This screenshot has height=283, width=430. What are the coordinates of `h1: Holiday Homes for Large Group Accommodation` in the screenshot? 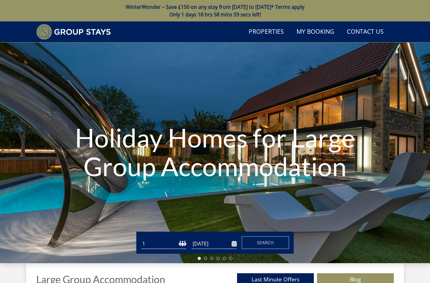 It's located at (215, 151).